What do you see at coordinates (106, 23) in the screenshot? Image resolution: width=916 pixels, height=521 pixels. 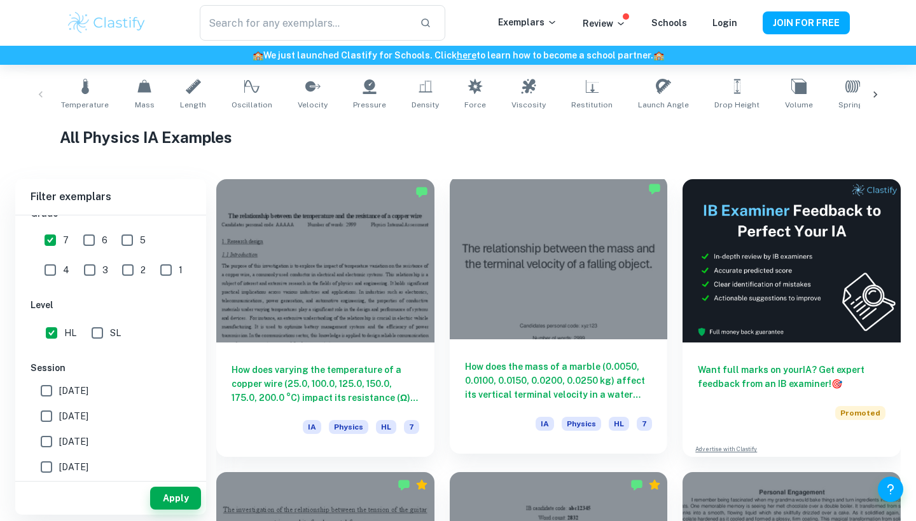 I see `a: Clastify logo` at bounding box center [106, 23].